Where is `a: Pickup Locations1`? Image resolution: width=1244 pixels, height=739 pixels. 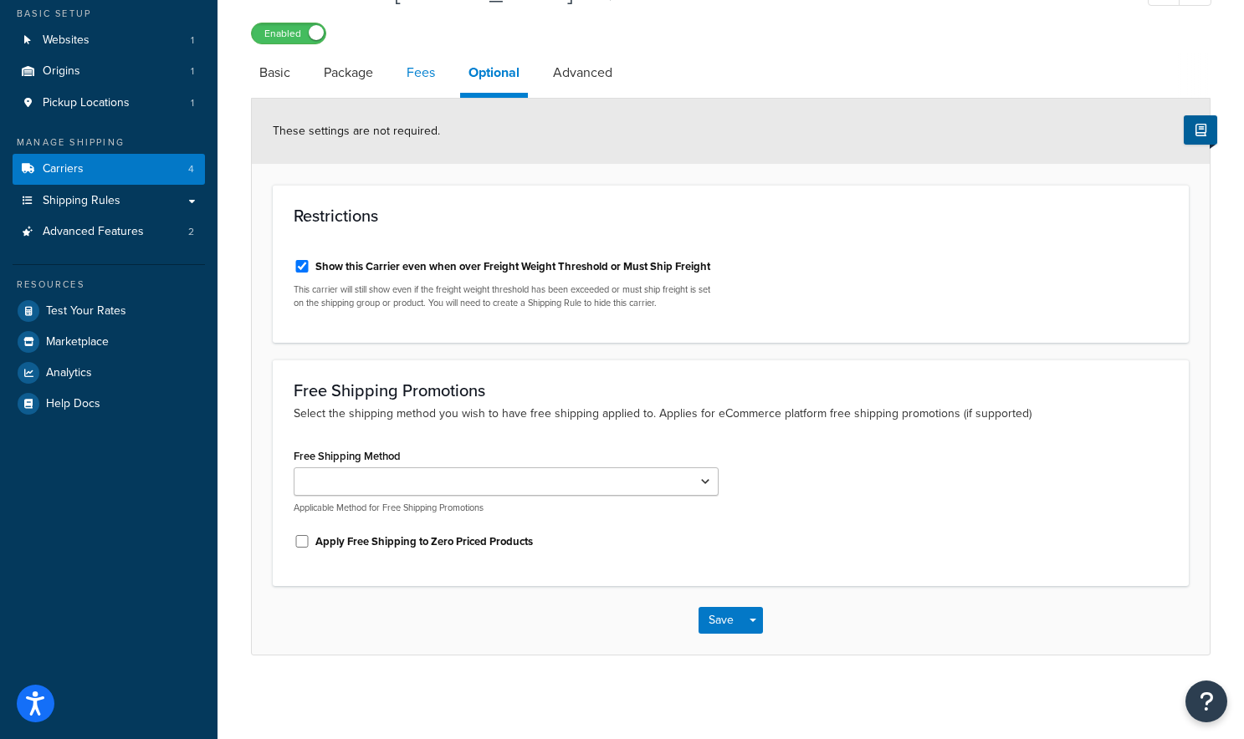
a: Pickup Locations1 is located at coordinates (109, 103).